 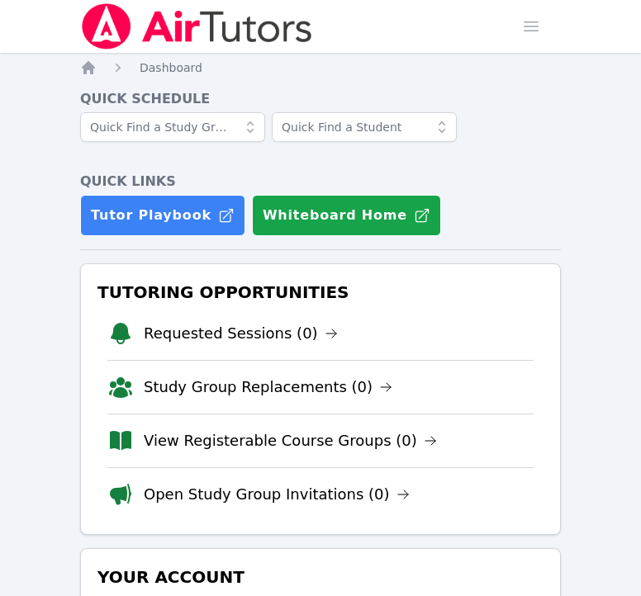 What do you see at coordinates (364, 127) in the screenshot?
I see `input: Quick Find a Student` at bounding box center [364, 127].